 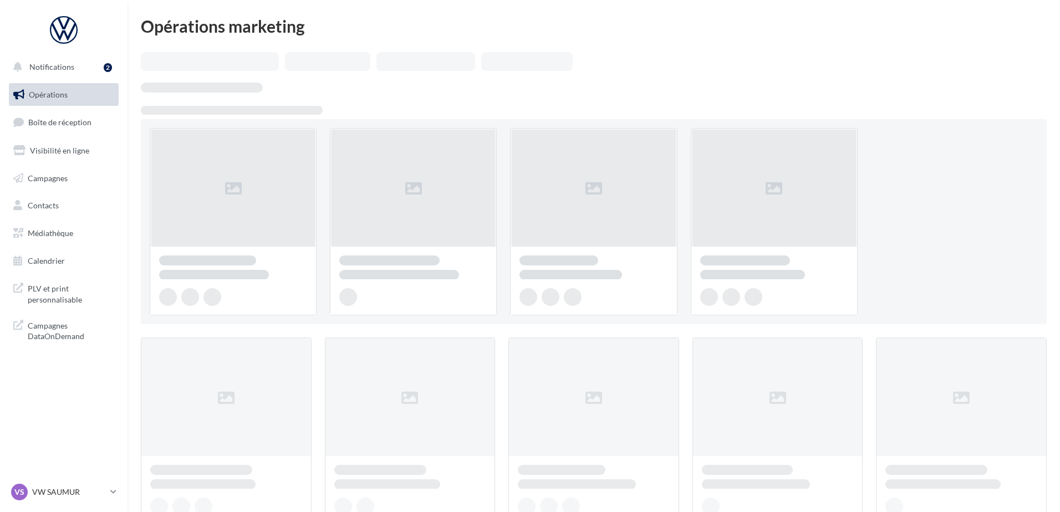 I want to click on span: Calendrier, so click(x=46, y=261).